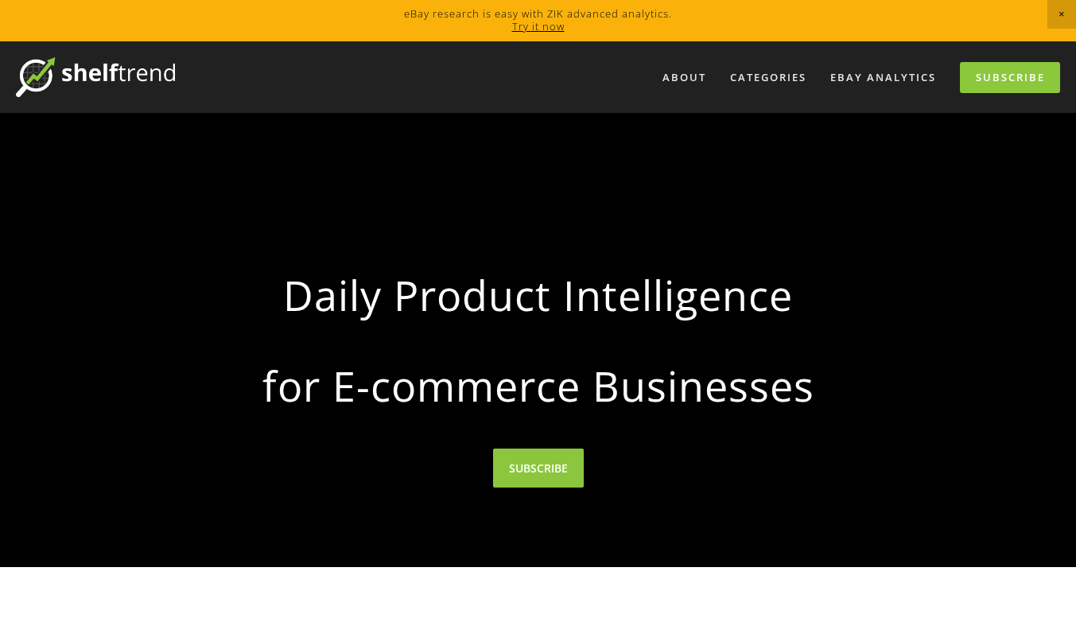 The height and width of the screenshot is (618, 1076). Describe the element at coordinates (883, 77) in the screenshot. I see `a: eBay Analytics` at that location.